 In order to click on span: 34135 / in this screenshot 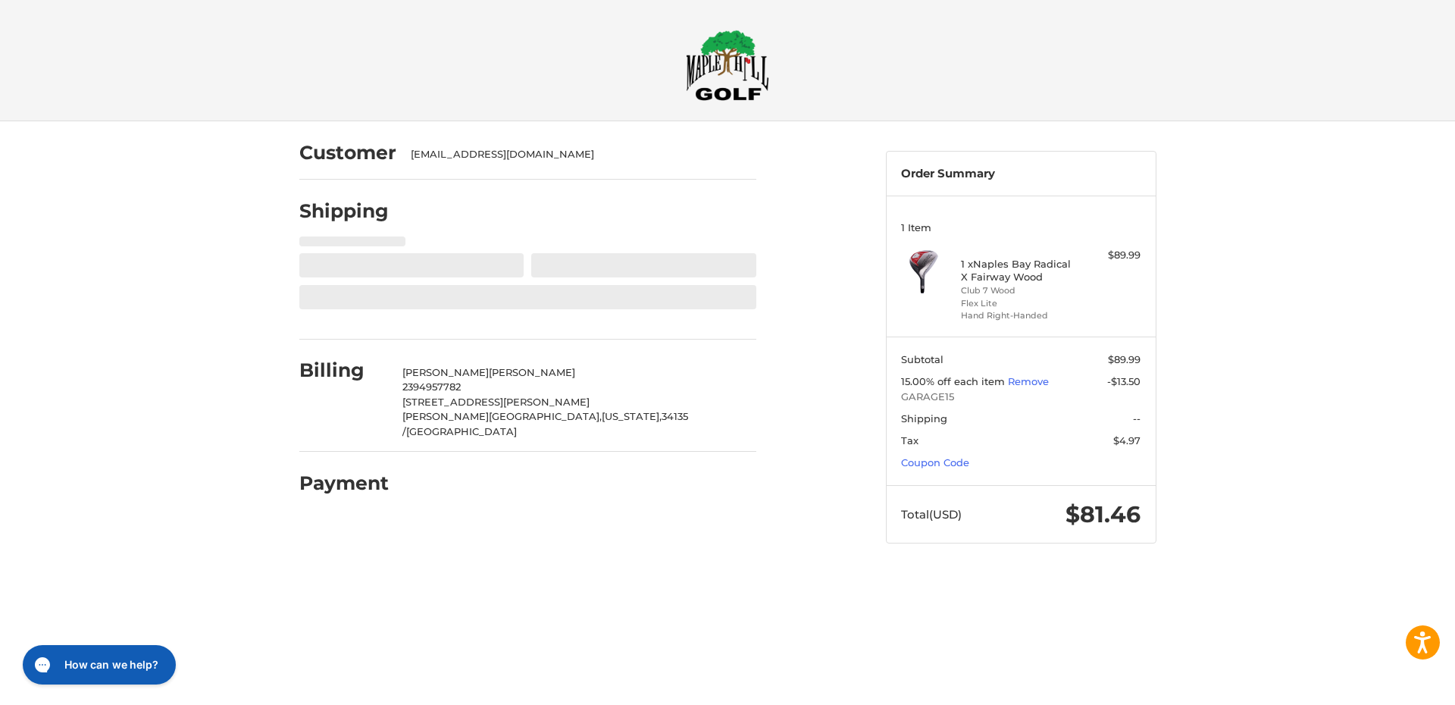, I will do `click(545, 424)`.